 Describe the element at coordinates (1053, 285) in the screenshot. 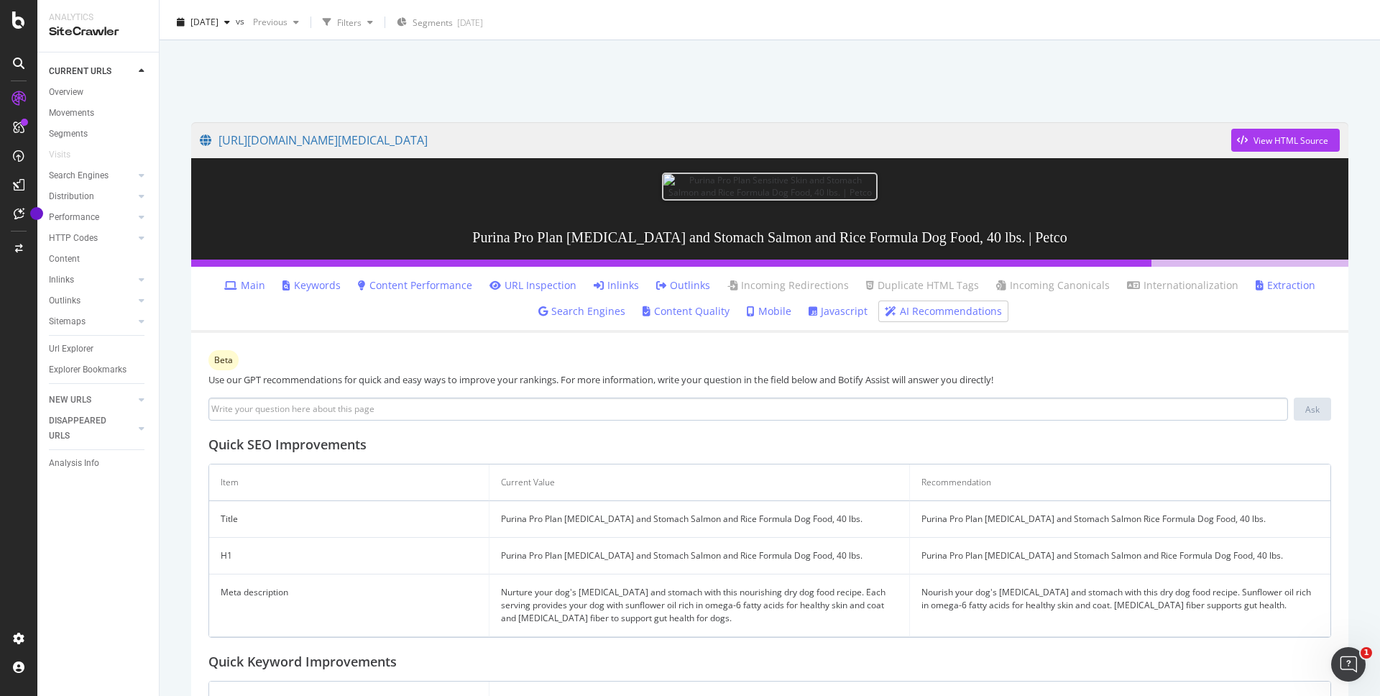

I see `a: Incoming Canonicals` at that location.